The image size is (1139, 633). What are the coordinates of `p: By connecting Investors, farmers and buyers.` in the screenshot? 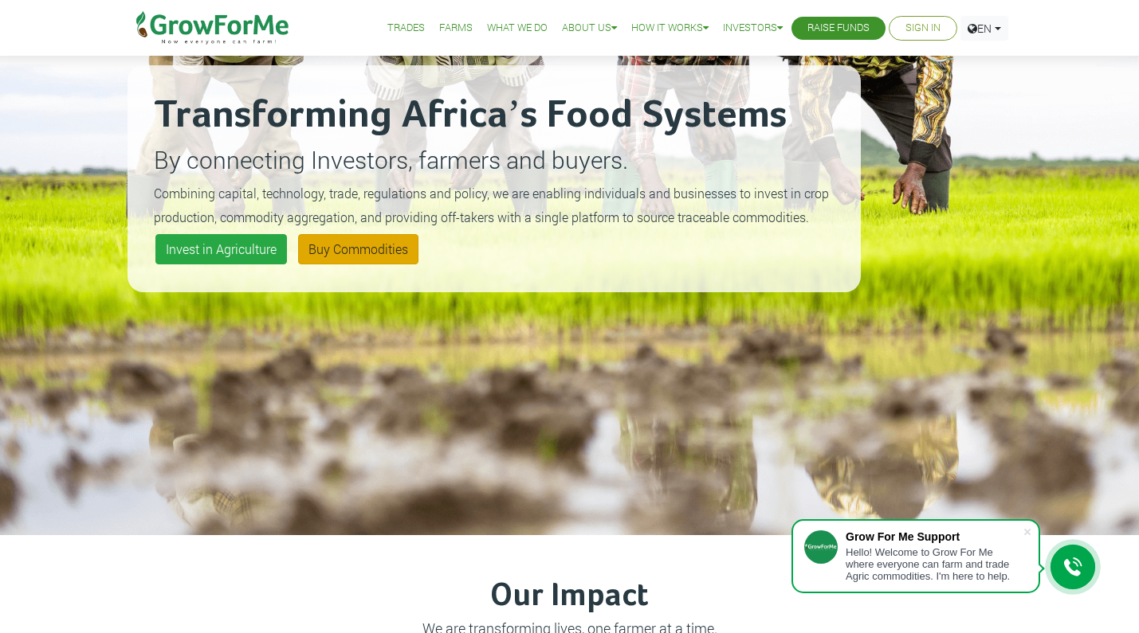 It's located at (494, 159).